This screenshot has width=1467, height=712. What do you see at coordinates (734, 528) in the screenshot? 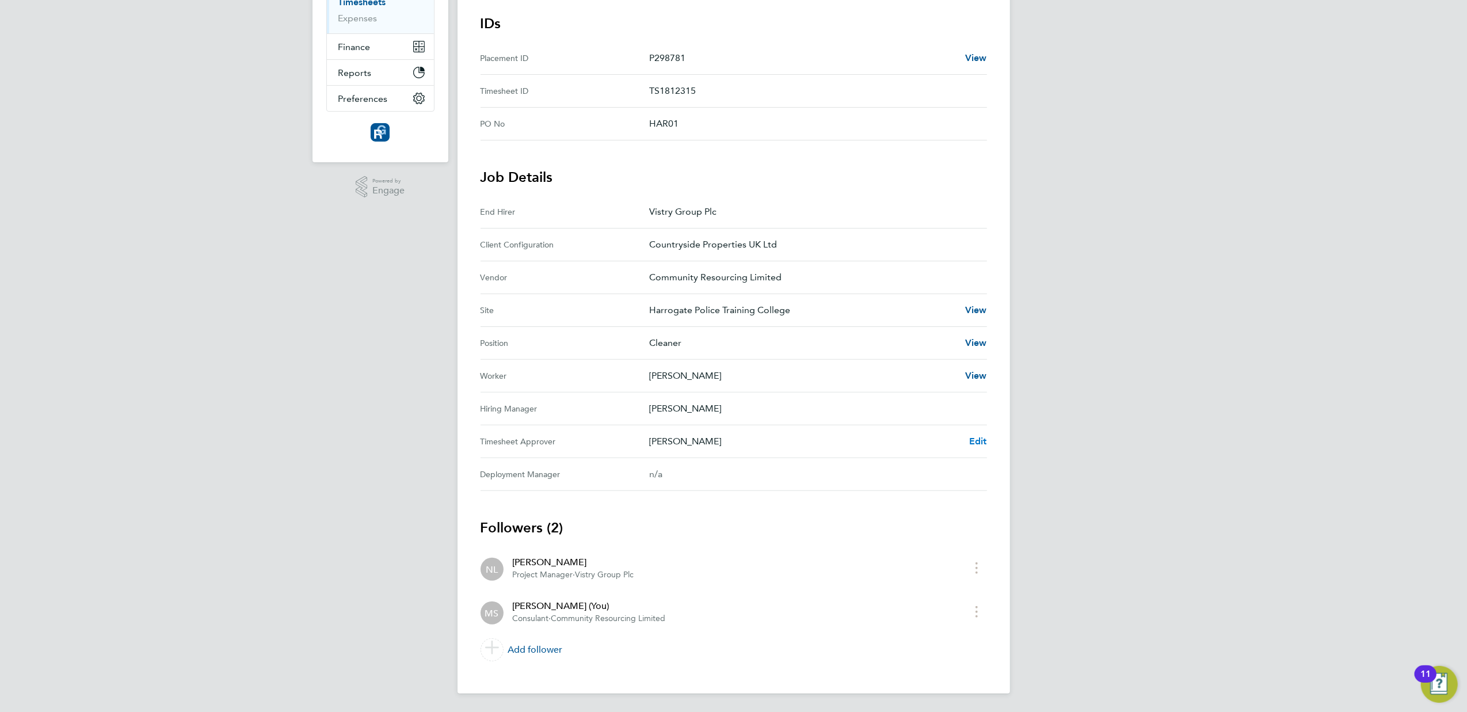
I see `h3: Followers (2)` at bounding box center [734, 528].